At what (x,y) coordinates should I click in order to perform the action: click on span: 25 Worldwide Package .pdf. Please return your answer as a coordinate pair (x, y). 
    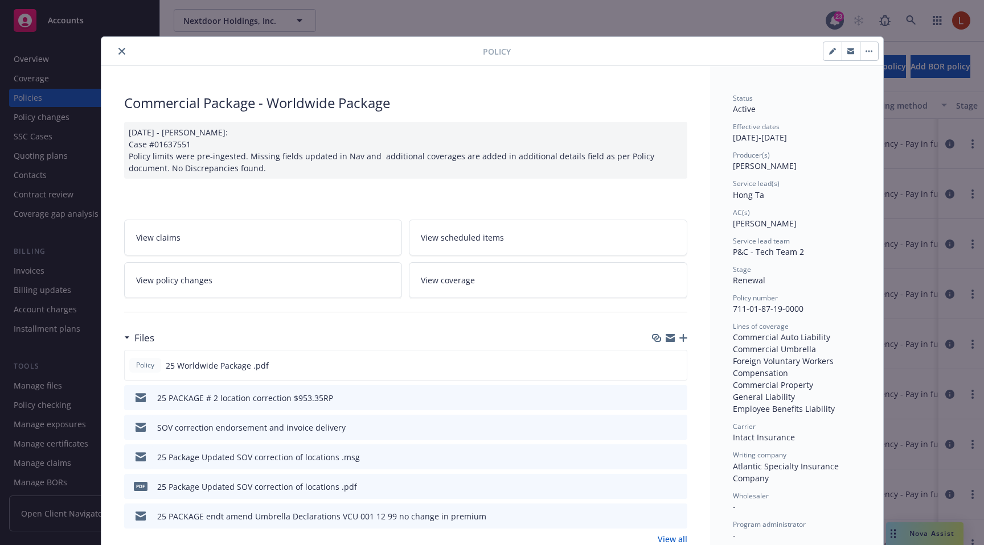
    Looking at the image, I should click on (217, 365).